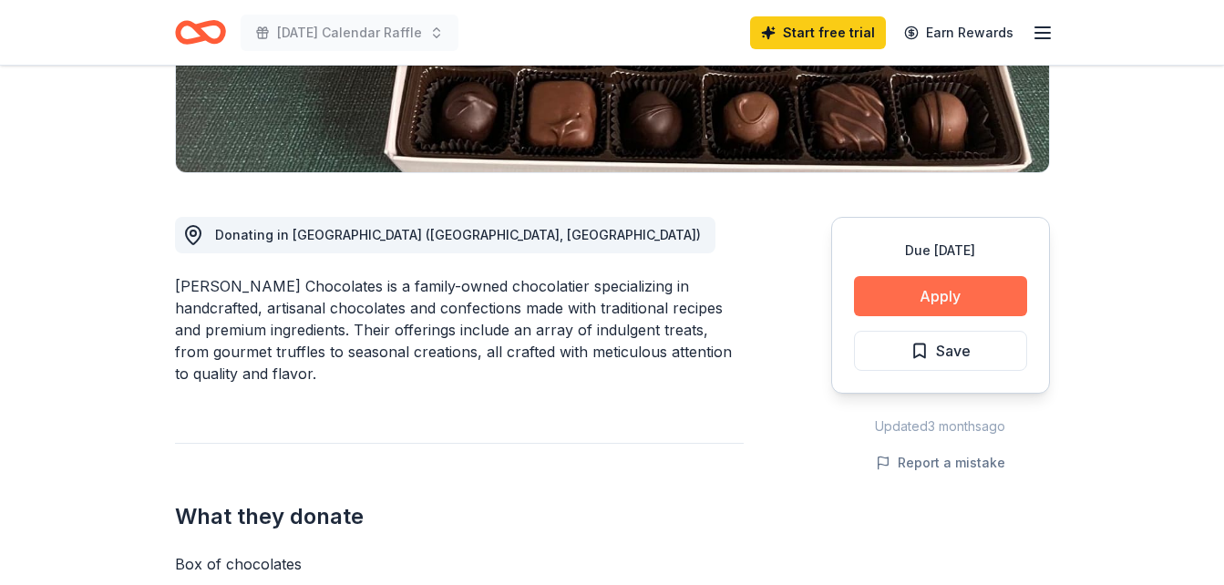  I want to click on a: Earn Rewards, so click(959, 33).